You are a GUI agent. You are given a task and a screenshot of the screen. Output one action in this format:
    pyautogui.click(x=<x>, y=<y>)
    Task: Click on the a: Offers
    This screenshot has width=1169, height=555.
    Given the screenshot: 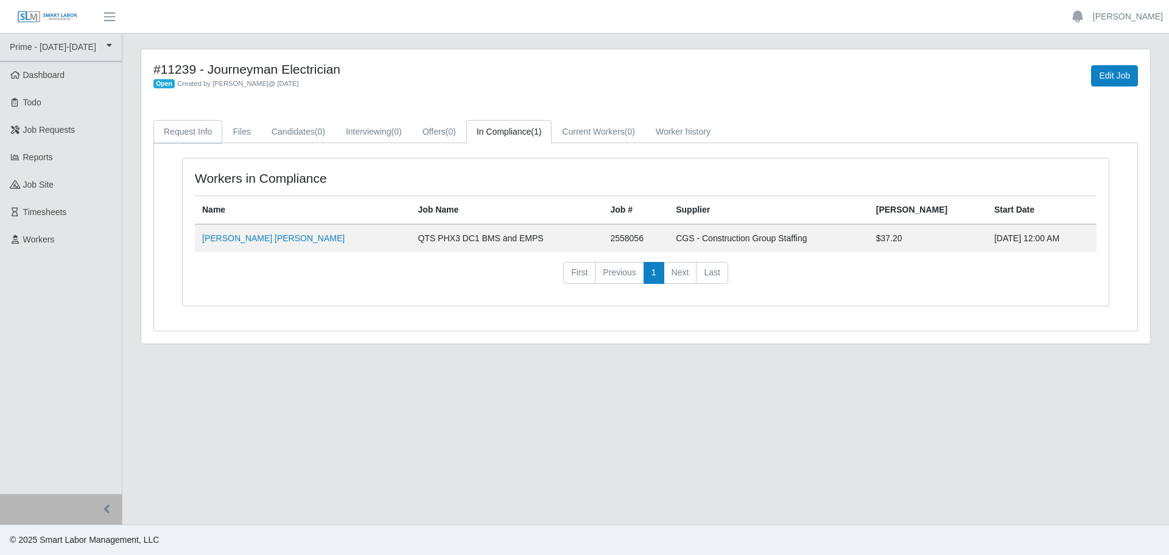 What is the action you would take?
    pyautogui.click(x=439, y=131)
    